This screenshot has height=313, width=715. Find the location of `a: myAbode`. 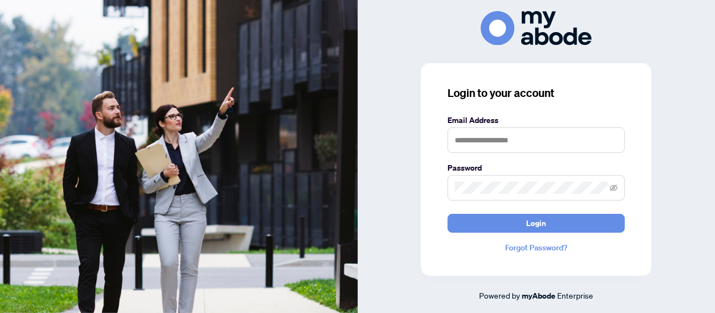

a: myAbode is located at coordinates (539, 296).